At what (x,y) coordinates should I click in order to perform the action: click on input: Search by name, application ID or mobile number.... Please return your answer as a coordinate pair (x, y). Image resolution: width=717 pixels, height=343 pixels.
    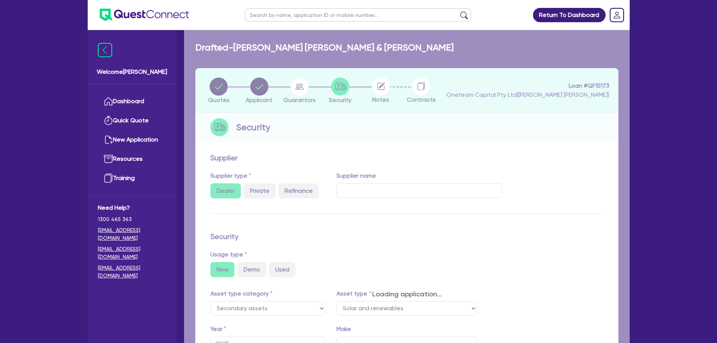
    Looking at the image, I should click on (358, 15).